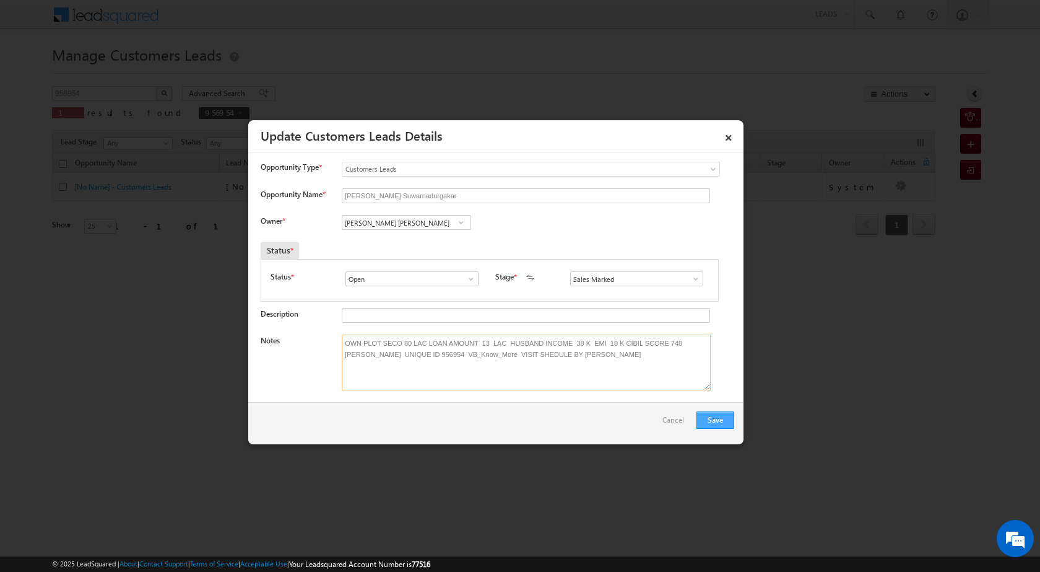 The width and height of the screenshot is (1040, 572). I want to click on div: Chat with us now, so click(136, 73).